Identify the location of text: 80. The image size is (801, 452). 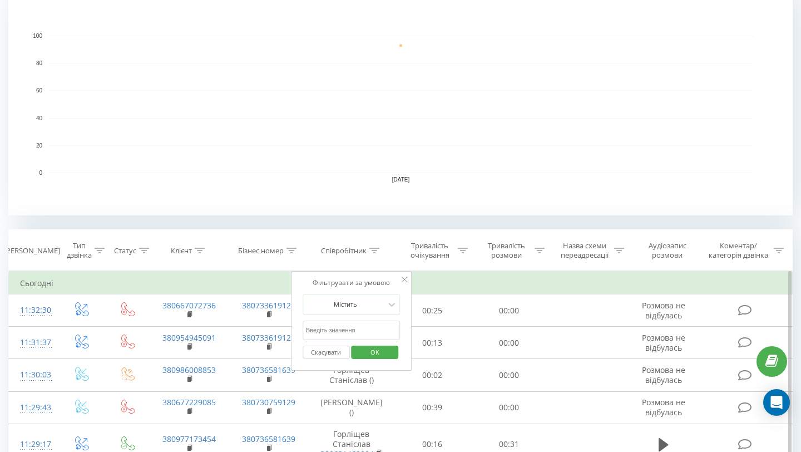
(40, 63).